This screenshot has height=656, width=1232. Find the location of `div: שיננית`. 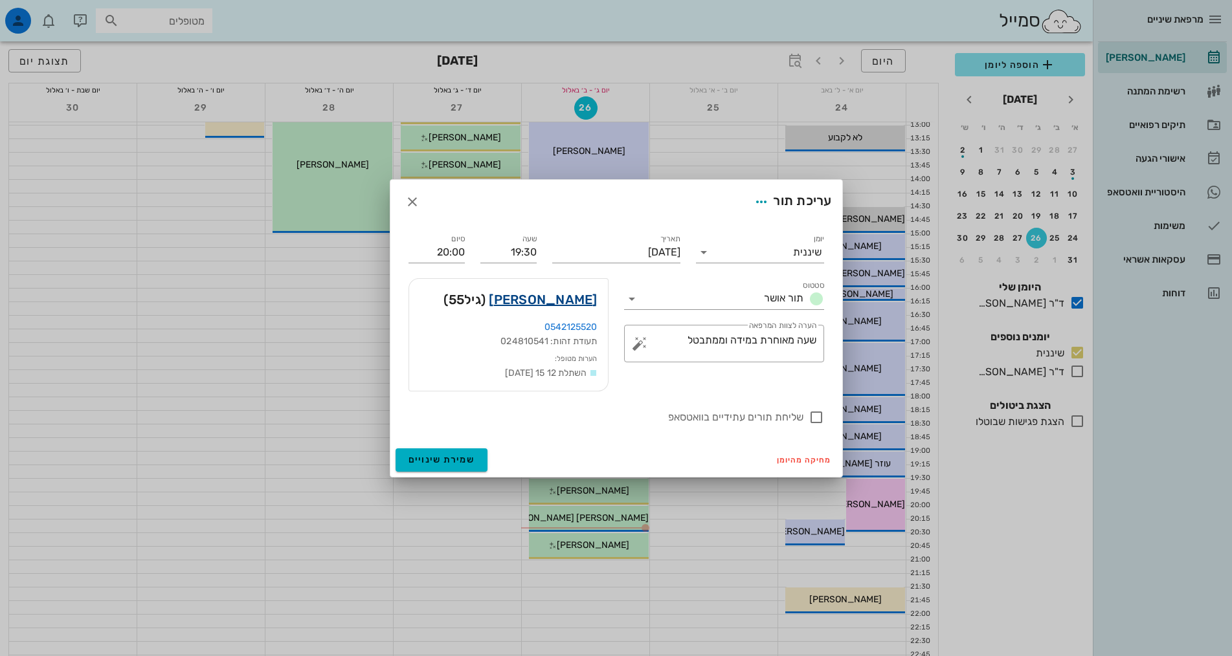

div: שיננית is located at coordinates (807, 252).